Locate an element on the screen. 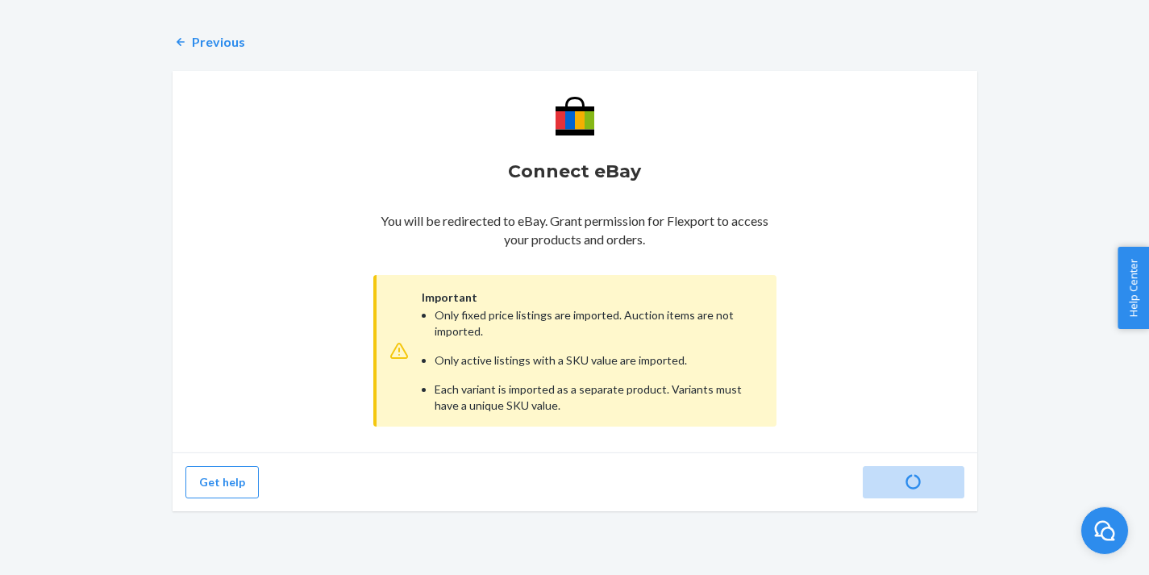 This screenshot has height=575, width=1149. li: Only active listings with a SKU value are imported. is located at coordinates (596, 360).